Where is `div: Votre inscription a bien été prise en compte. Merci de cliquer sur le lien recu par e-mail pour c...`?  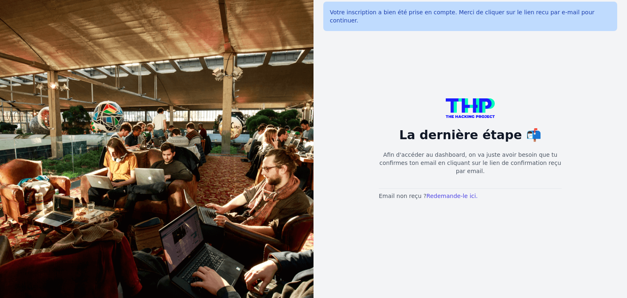 div: Votre inscription a bien été prise en compte. Merci de cliquer sur le lien recu par e-mail pour c... is located at coordinates (470, 16).